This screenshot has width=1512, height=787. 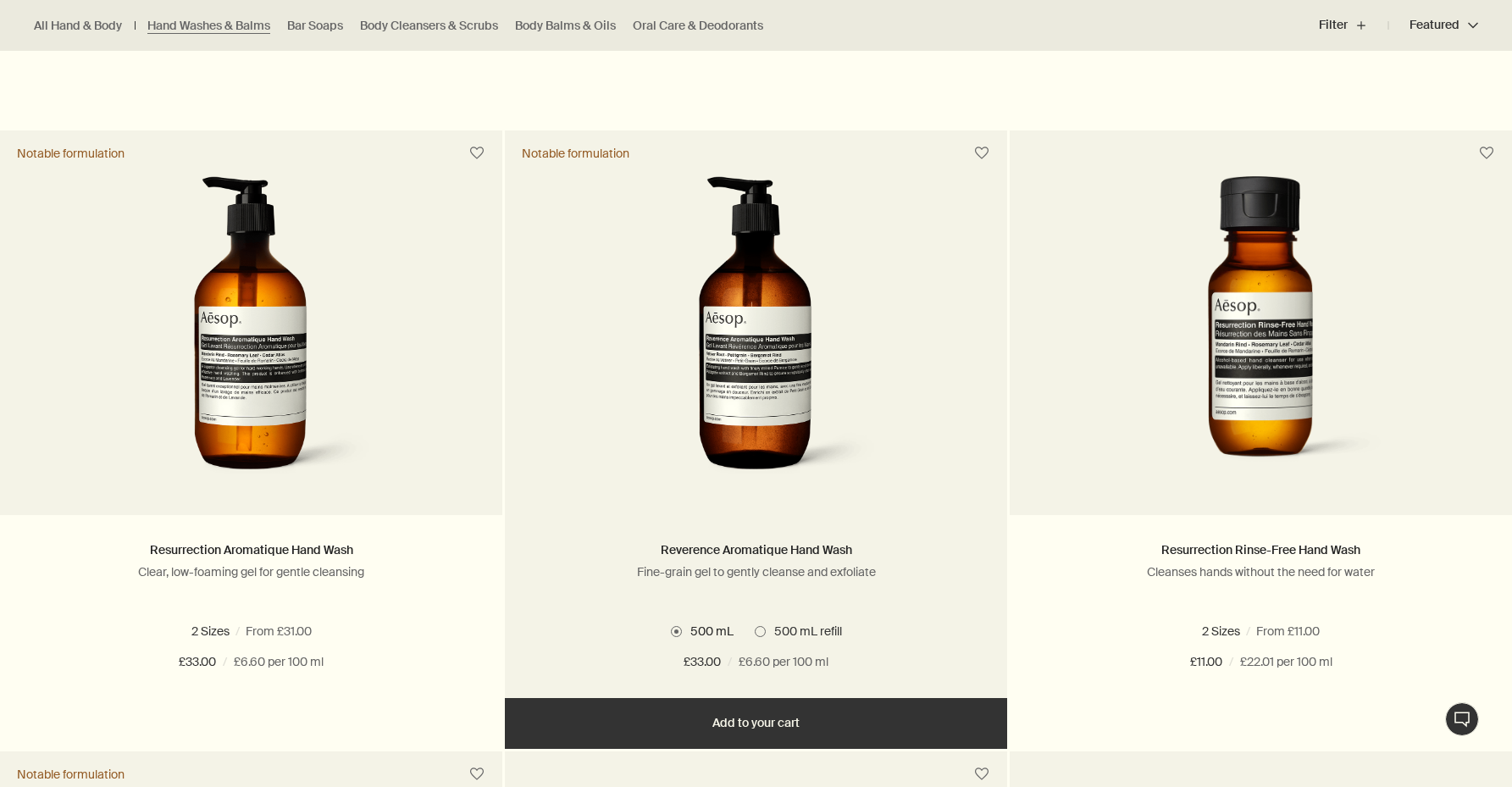 I want to click on a: Hand Washes & Balms, so click(x=208, y=26).